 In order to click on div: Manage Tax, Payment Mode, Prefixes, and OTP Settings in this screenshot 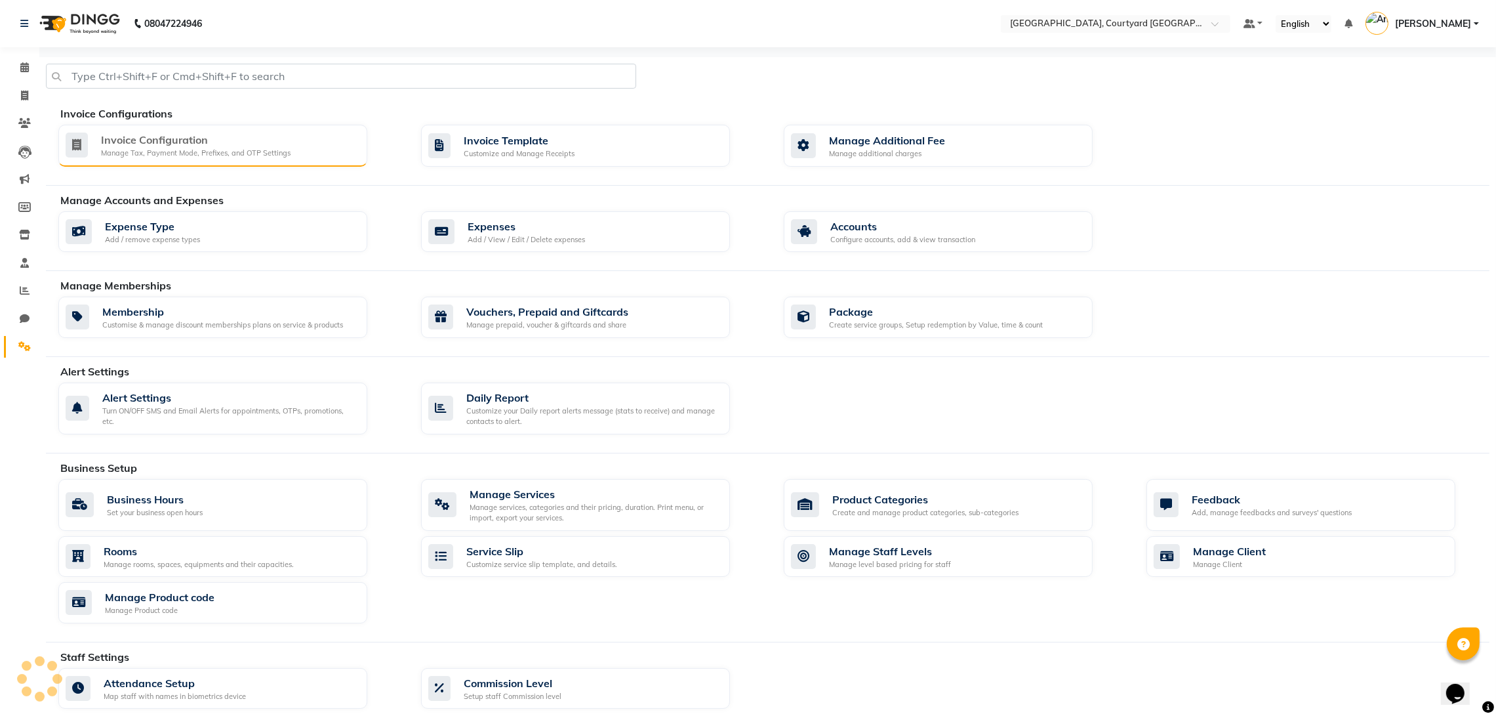, I will do `click(195, 153)`.